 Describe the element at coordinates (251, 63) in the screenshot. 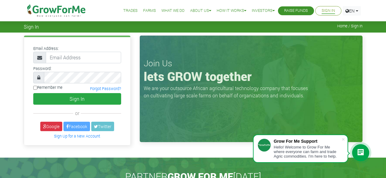

I see `h3: Join Us` at that location.